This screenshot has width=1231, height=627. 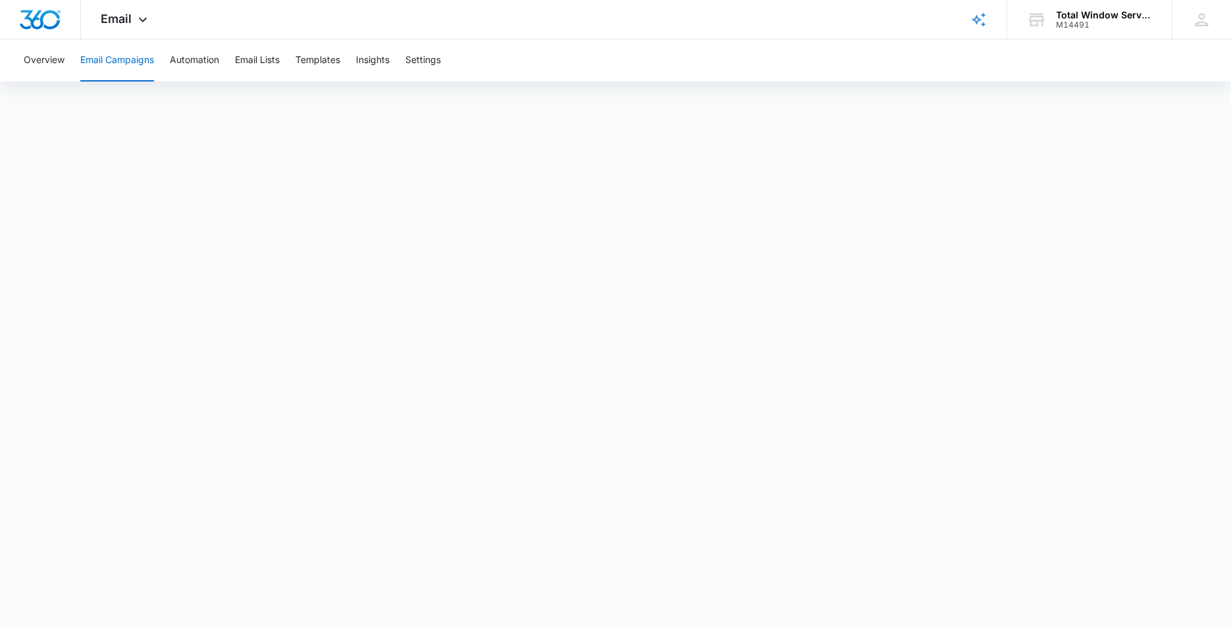 I want to click on button: Email Lists, so click(x=257, y=61).